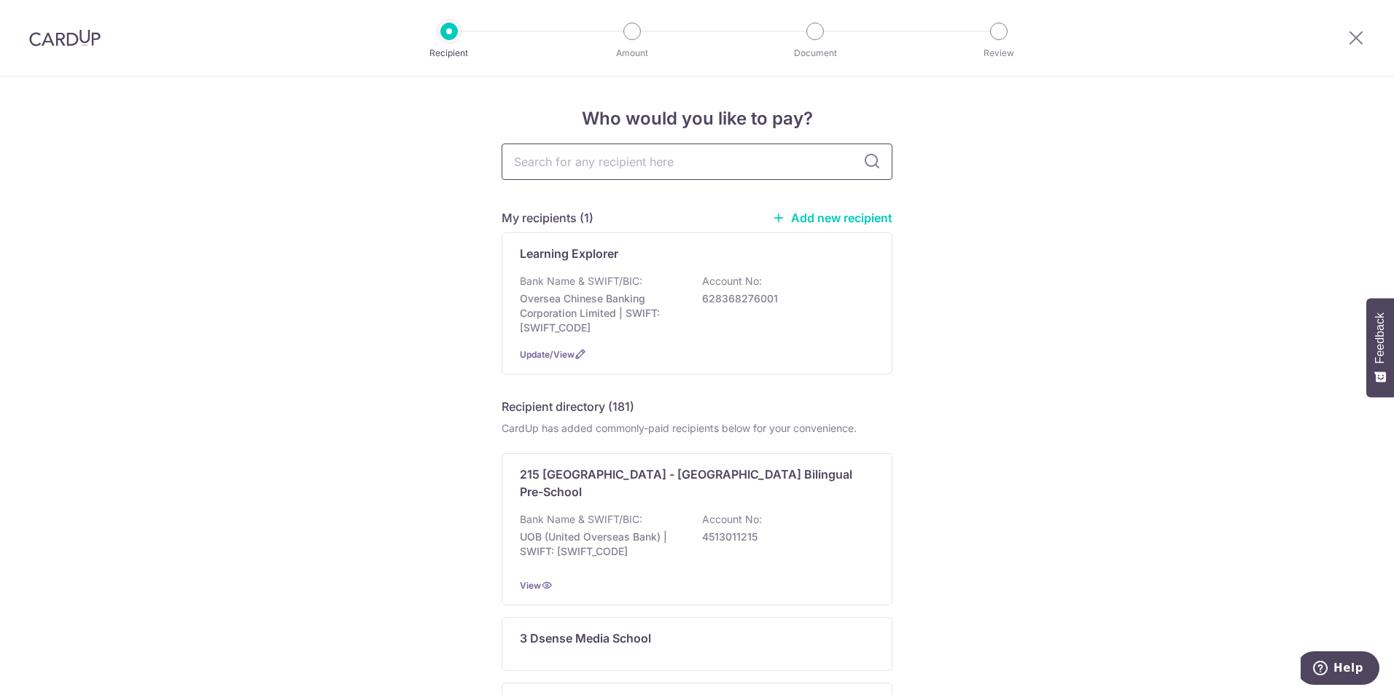 This screenshot has height=695, width=1394. I want to click on input: Search for any recipient here, so click(697, 162).